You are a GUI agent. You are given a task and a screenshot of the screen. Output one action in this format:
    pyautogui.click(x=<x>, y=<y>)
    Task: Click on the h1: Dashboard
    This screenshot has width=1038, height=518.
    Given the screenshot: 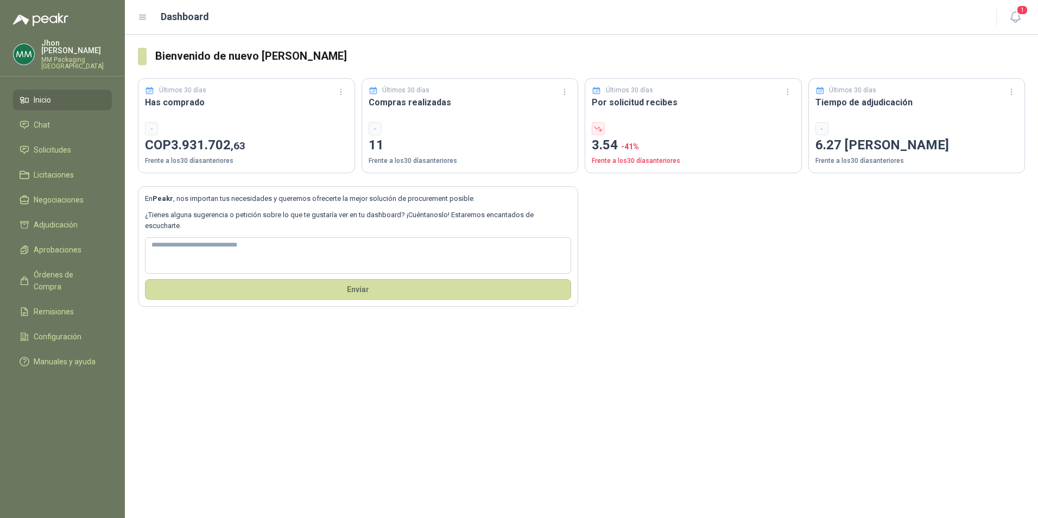 What is the action you would take?
    pyautogui.click(x=185, y=17)
    